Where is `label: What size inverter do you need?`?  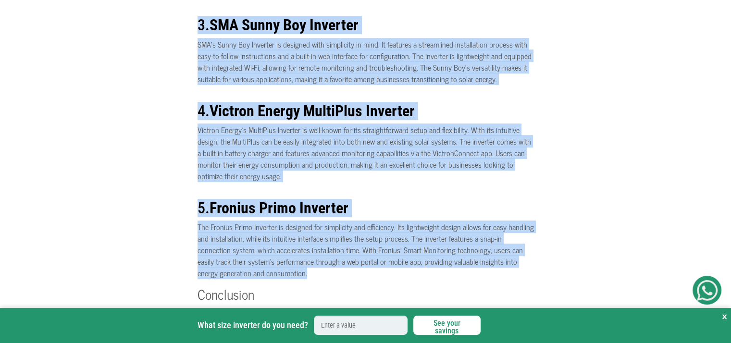
label: What size inverter do you need? is located at coordinates (253, 325).